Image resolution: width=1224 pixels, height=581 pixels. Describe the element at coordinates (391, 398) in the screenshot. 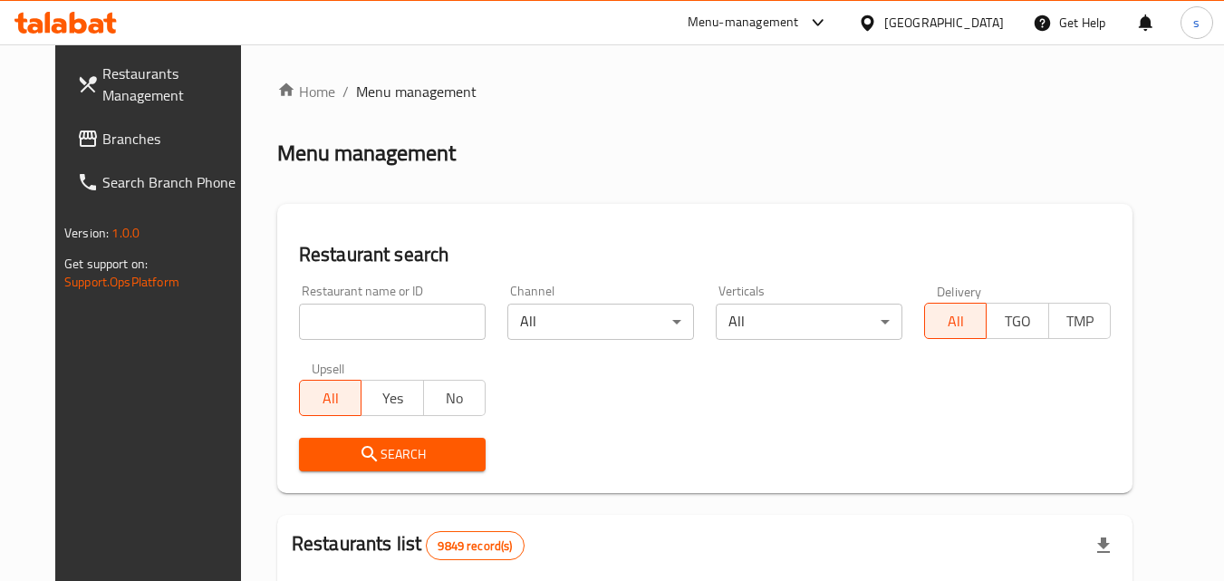

I see `button: Yes` at that location.